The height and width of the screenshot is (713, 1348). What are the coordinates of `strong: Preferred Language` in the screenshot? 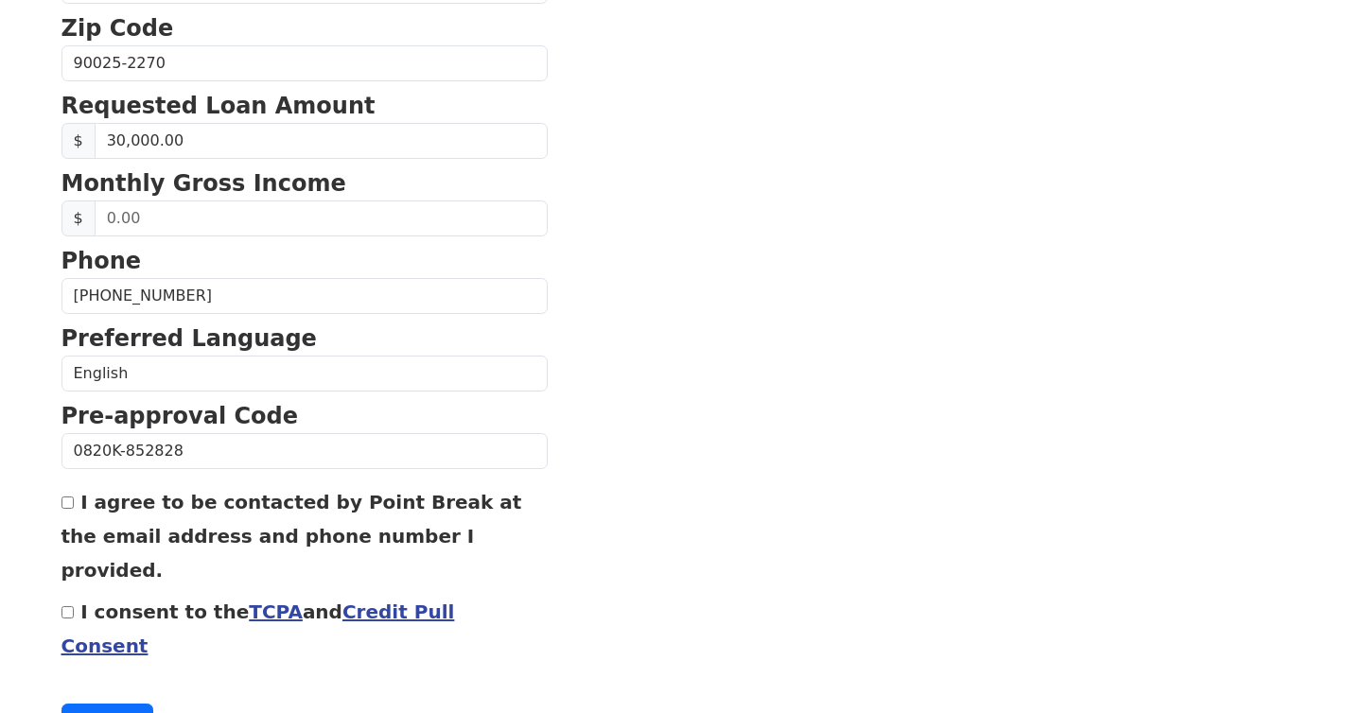 It's located at (189, 339).